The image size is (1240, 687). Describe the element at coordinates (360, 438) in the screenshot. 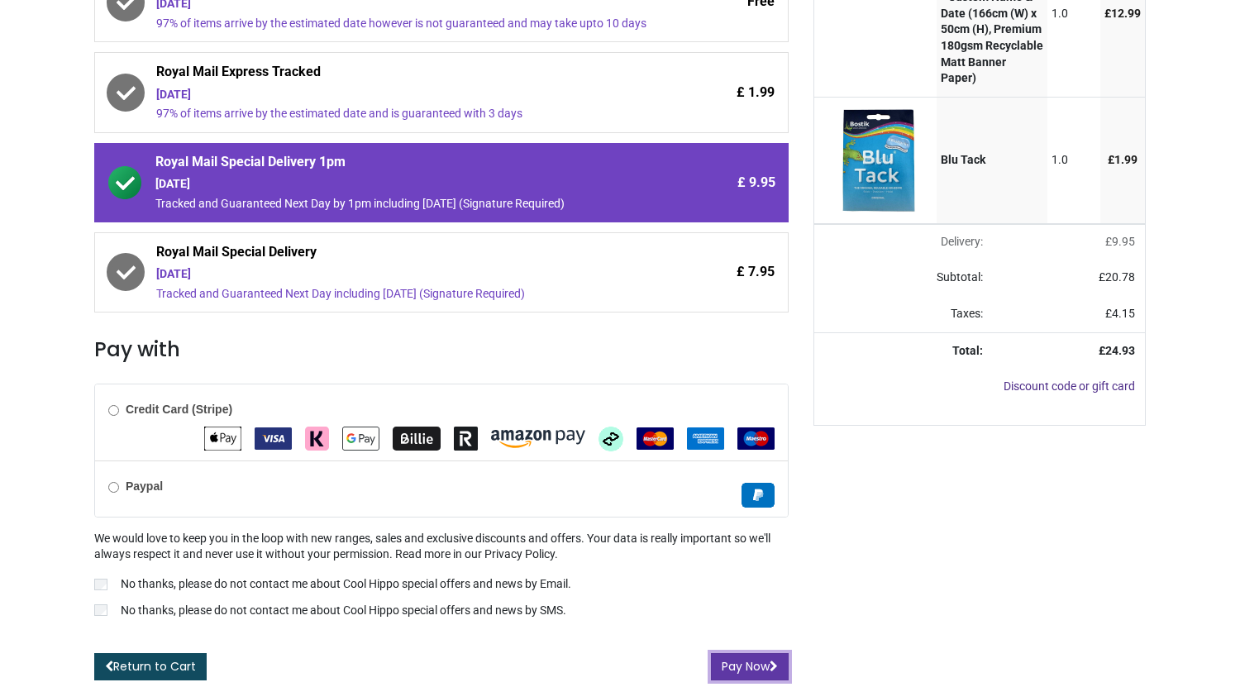

I see `span: Google Pay` at that location.